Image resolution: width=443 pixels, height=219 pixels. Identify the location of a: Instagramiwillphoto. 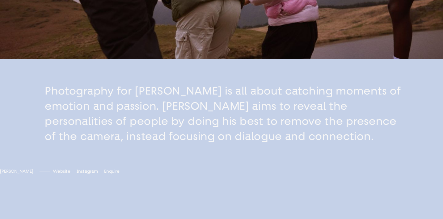
(87, 171).